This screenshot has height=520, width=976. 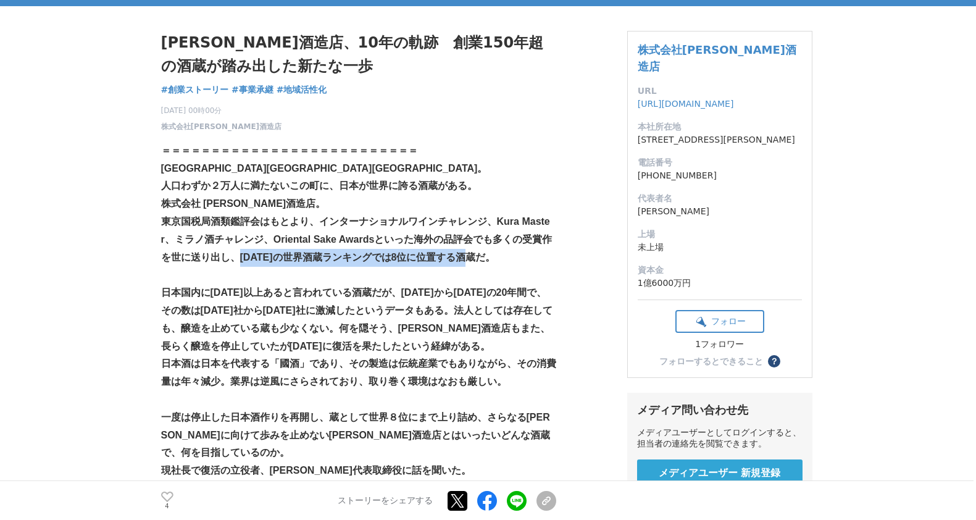 What do you see at coordinates (720, 345) in the screenshot?
I see `div: 1フォロワー` at bounding box center [720, 345].